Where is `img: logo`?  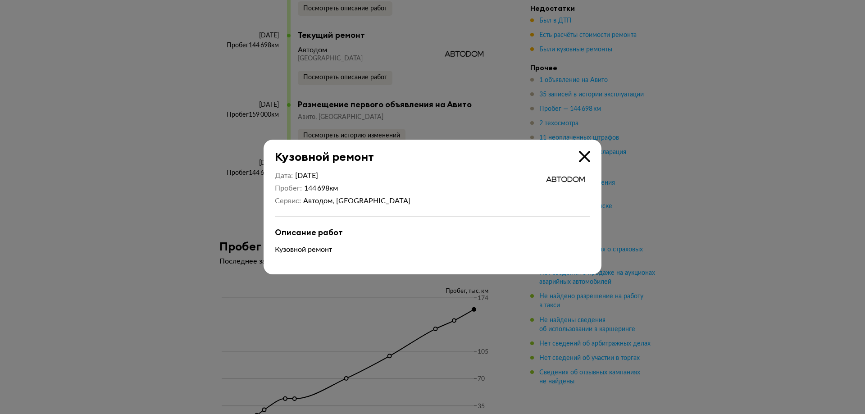
img: logo is located at coordinates (565, 179).